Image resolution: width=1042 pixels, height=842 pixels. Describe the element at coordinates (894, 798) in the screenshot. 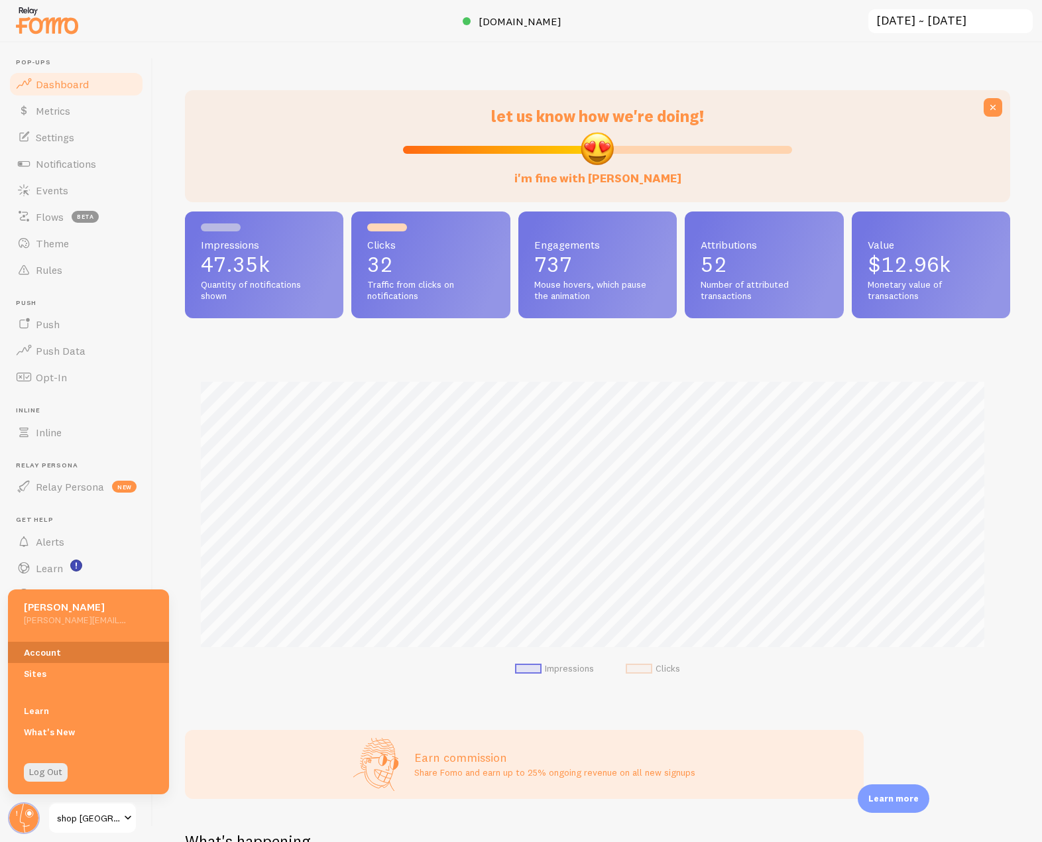

I see `p: Learn more` at that location.